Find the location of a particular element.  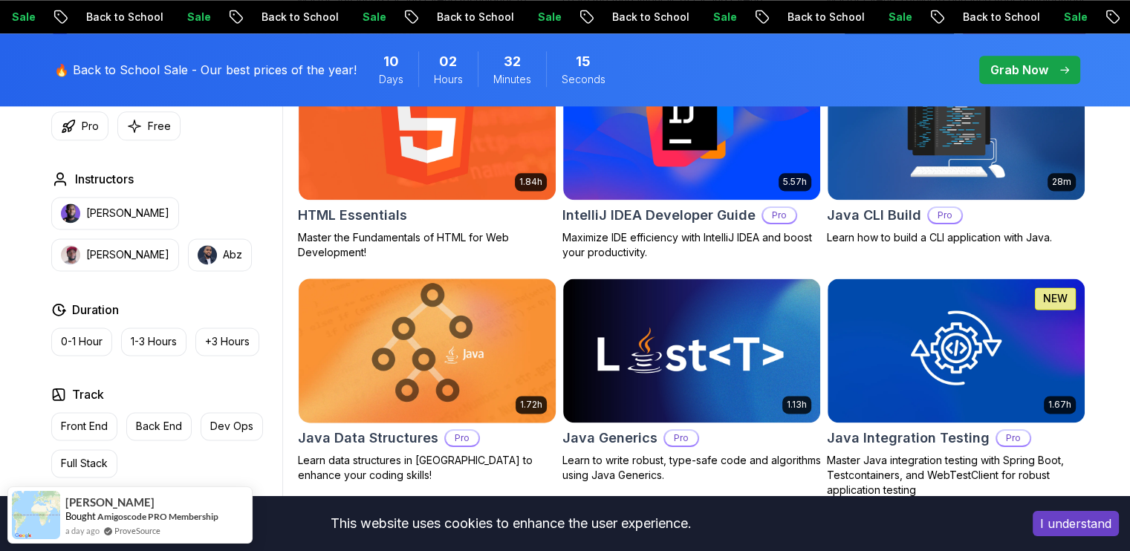

p: Back End is located at coordinates (159, 427).